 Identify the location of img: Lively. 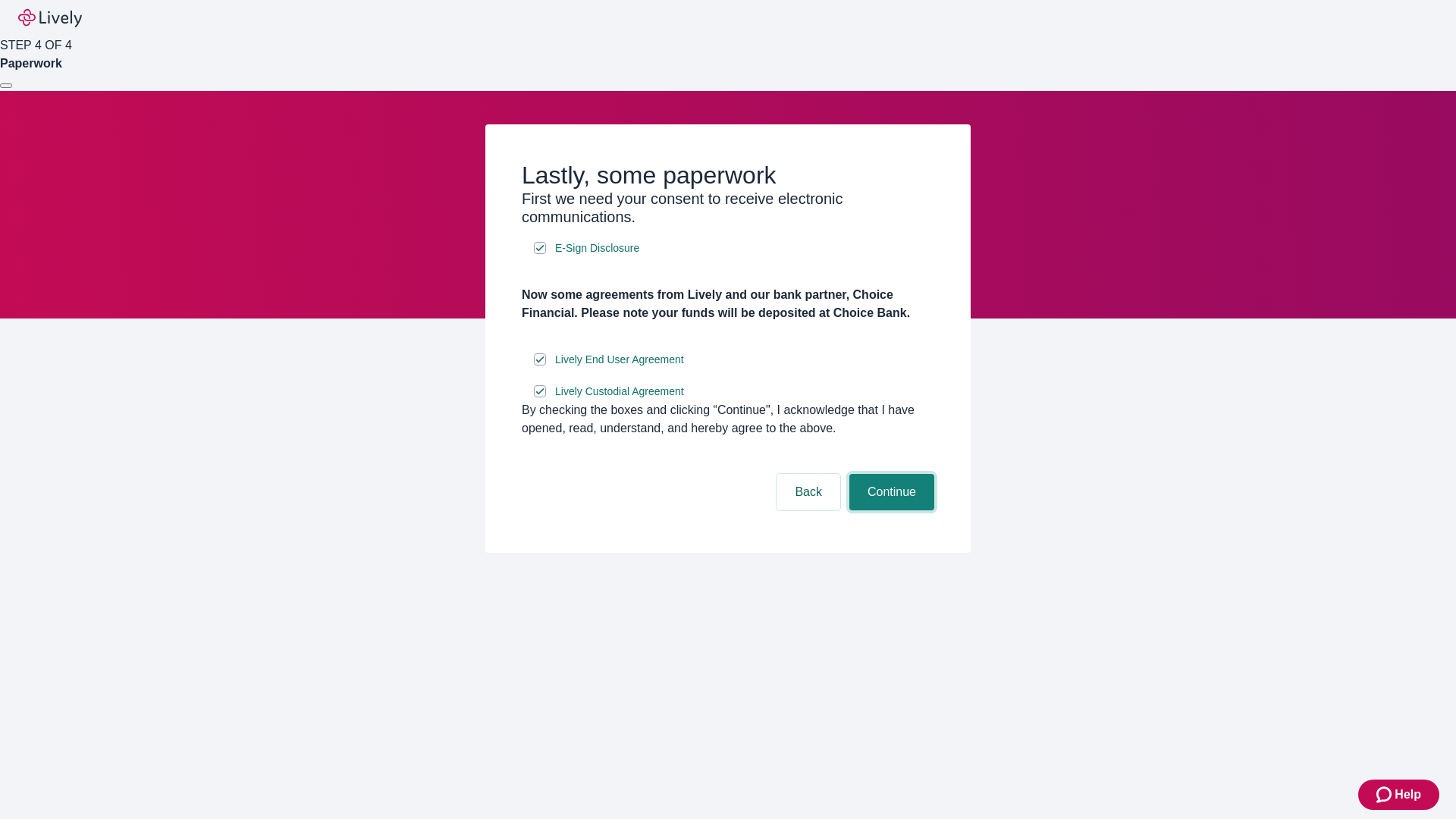
(50, 18).